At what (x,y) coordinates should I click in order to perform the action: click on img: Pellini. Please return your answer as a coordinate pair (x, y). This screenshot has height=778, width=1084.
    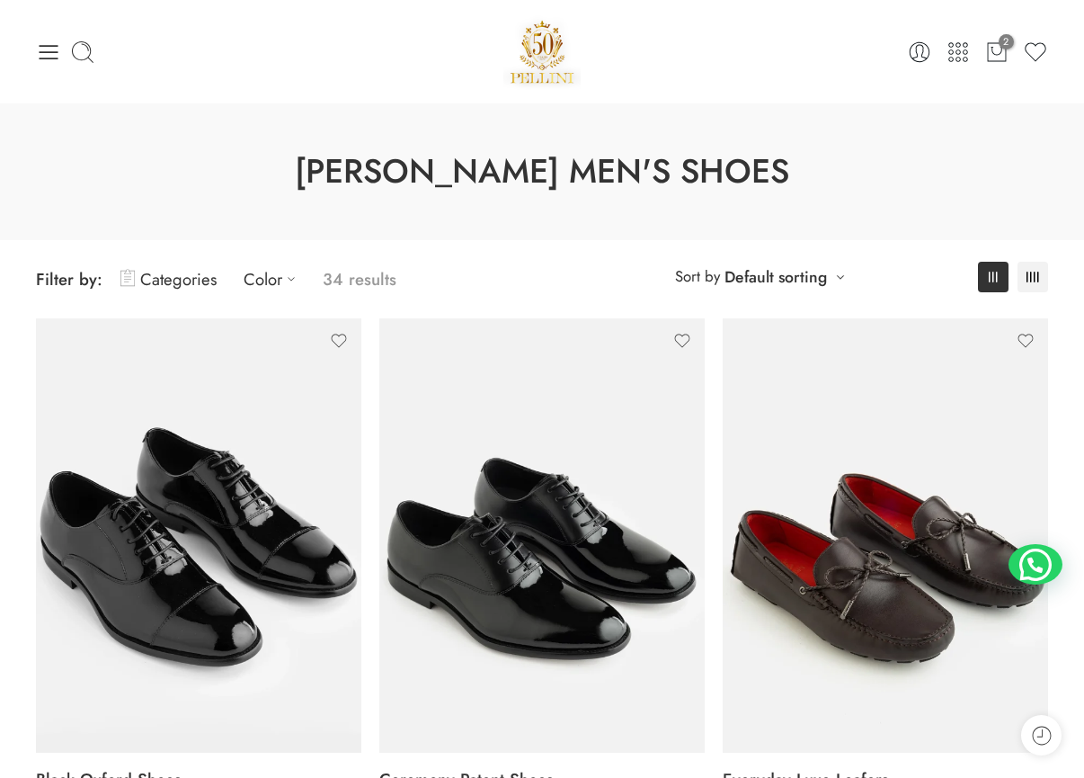
    Looking at the image, I should click on (542, 51).